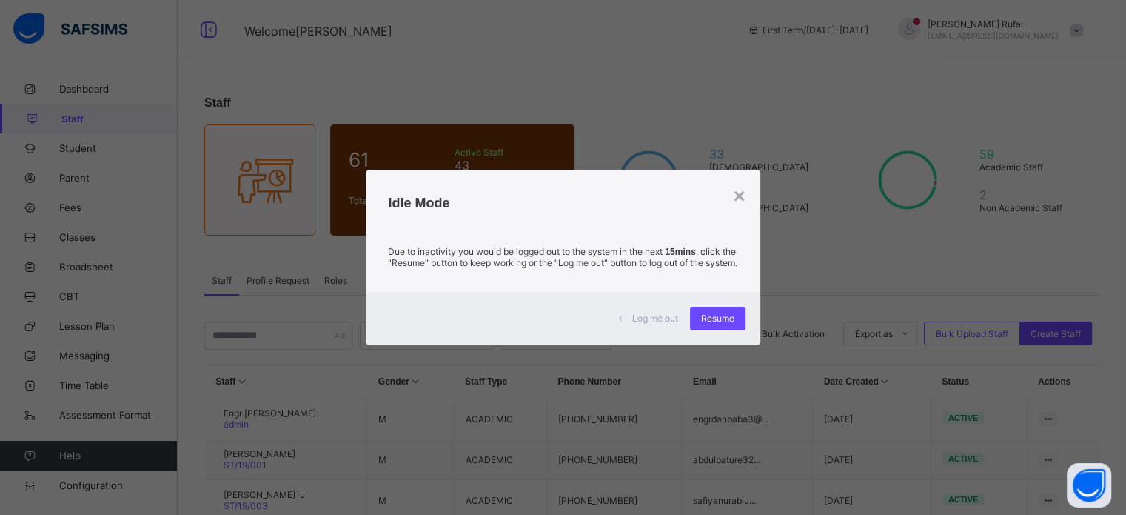  Describe the element at coordinates (718, 318) in the screenshot. I see `span: Resume` at that location.